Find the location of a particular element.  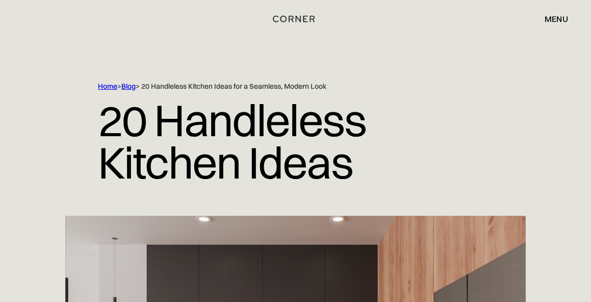

a: home is located at coordinates (295, 19).